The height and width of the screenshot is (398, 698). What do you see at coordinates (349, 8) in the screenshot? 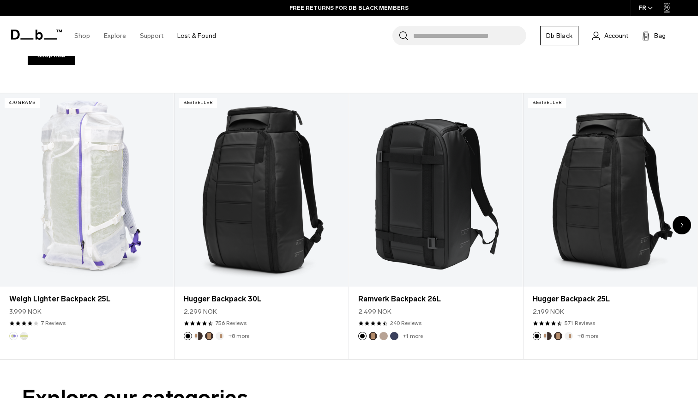
I see `a: FREE RETURNS FOR DB BLACK MEMBERS` at bounding box center [349, 8].